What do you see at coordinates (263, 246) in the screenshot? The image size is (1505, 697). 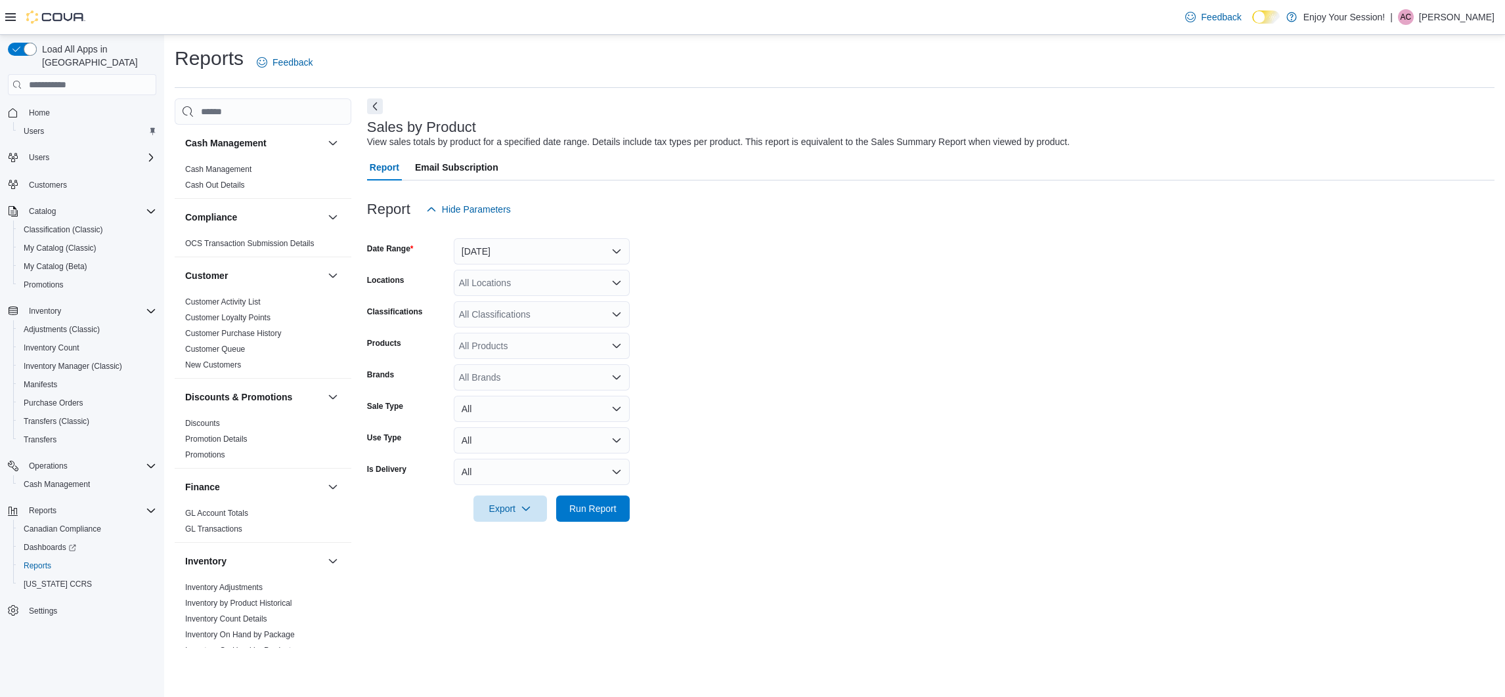 I see `div: Compliance` at bounding box center [263, 246].